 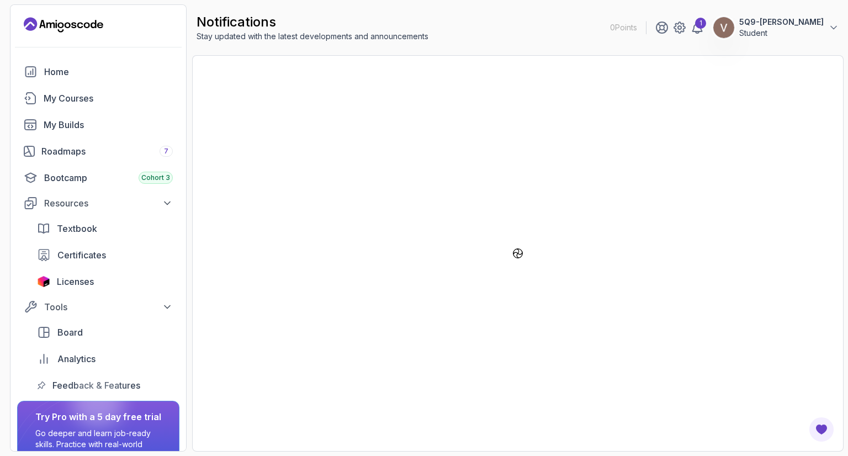 I want to click on span: 7, so click(x=166, y=151).